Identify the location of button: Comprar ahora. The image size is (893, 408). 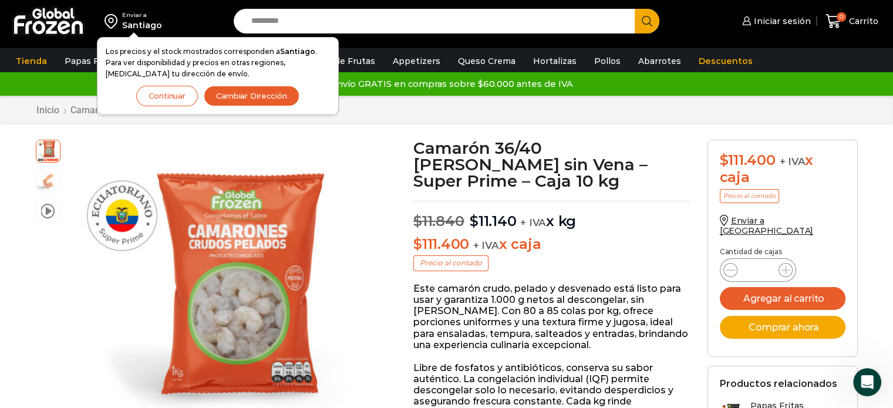
(782, 327).